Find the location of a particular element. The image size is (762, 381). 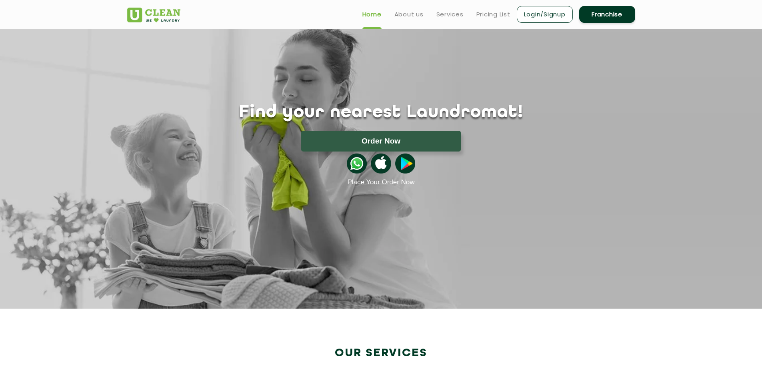

h1: Find your nearest Laundromat! is located at coordinates (381, 113).